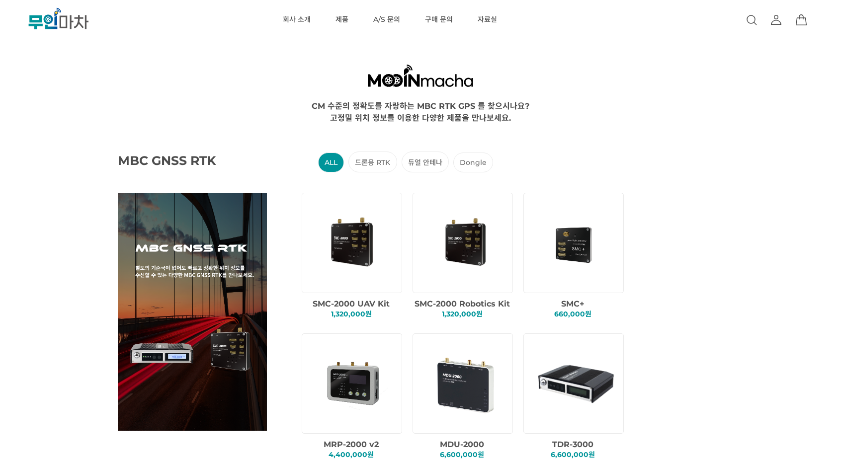 The height and width of the screenshot is (463, 841). Describe the element at coordinates (573, 314) in the screenshot. I see `span: 660,000원` at that location.